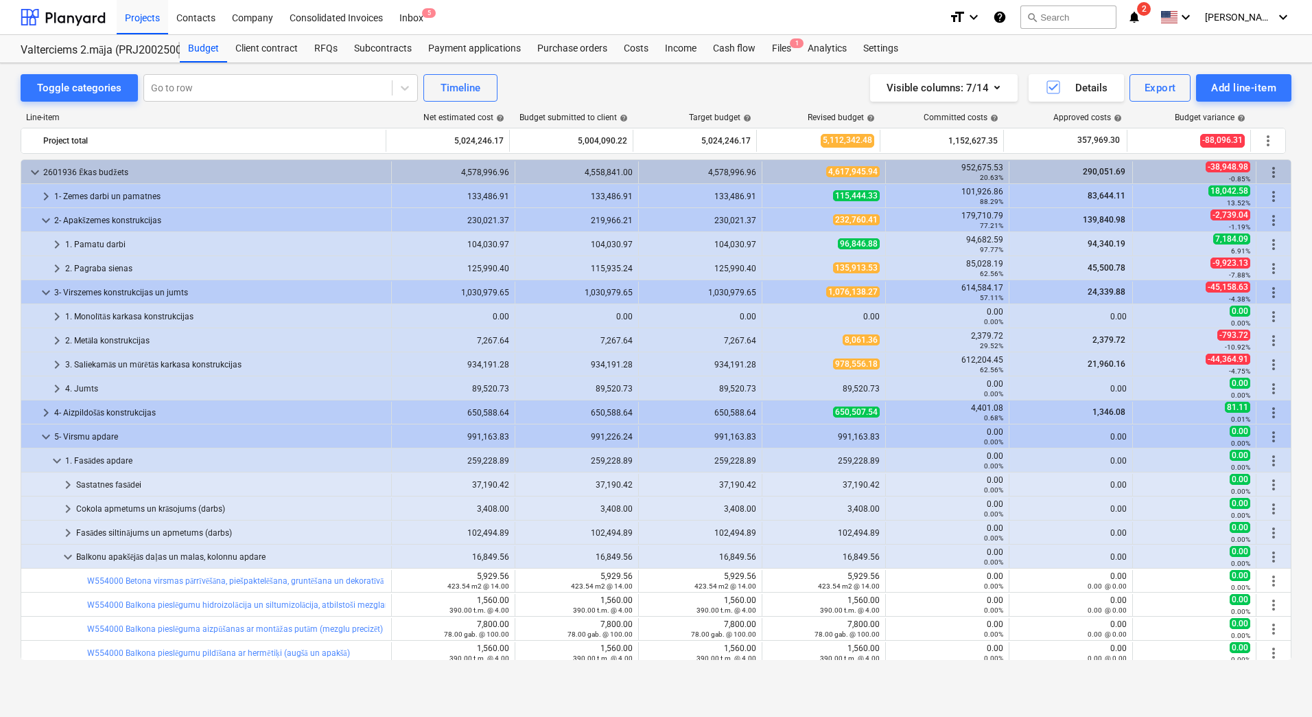  I want to click on span: 115,444.33, so click(857, 196).